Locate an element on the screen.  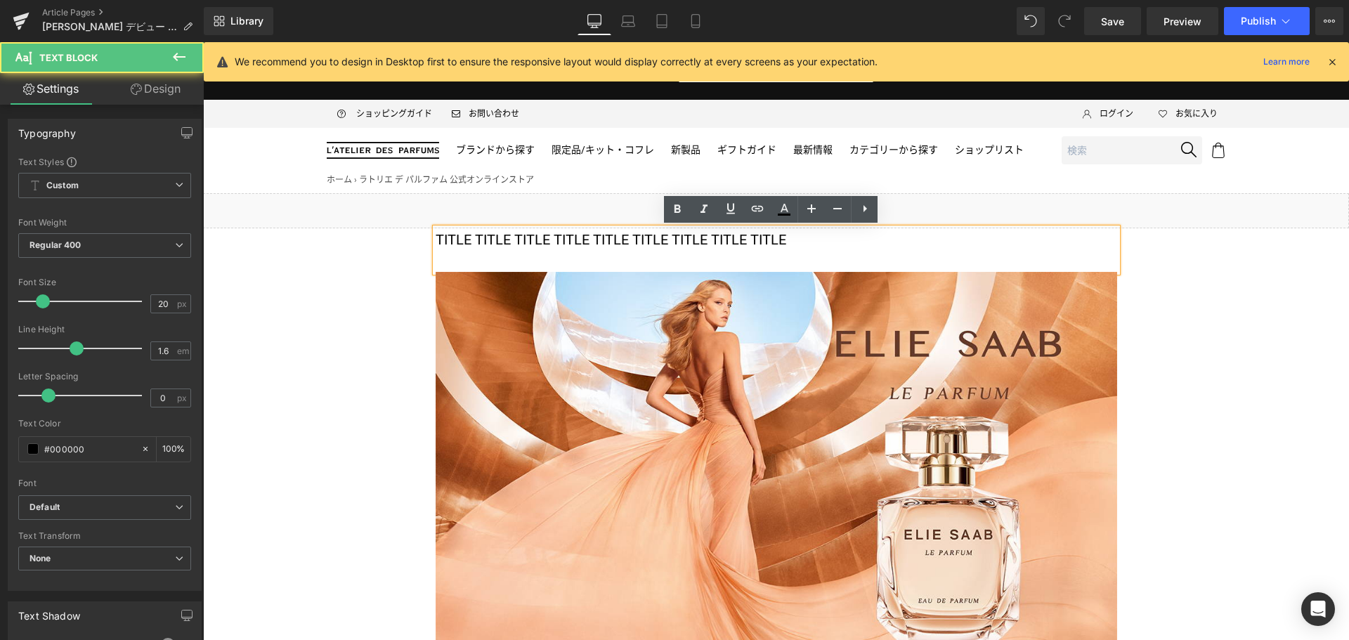
b: None is located at coordinates (40, 558).